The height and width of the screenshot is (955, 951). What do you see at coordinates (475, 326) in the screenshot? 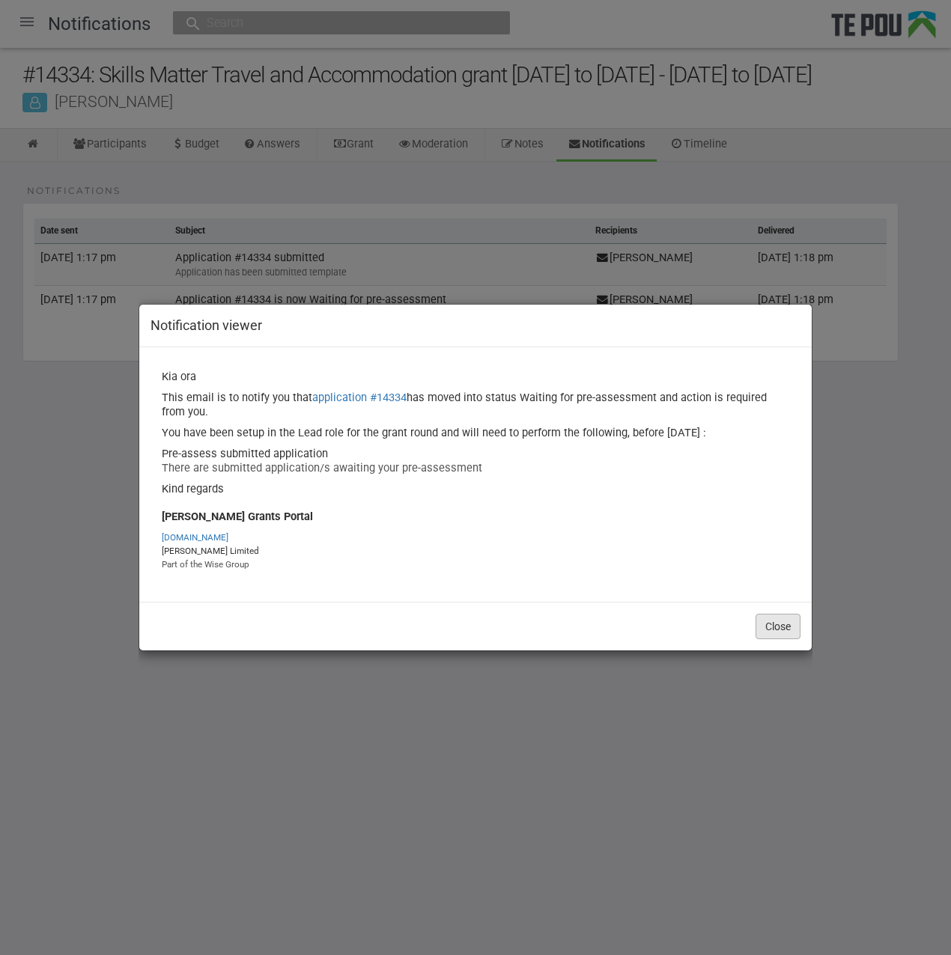
I see `h4: Notification viewer` at bounding box center [475, 326].